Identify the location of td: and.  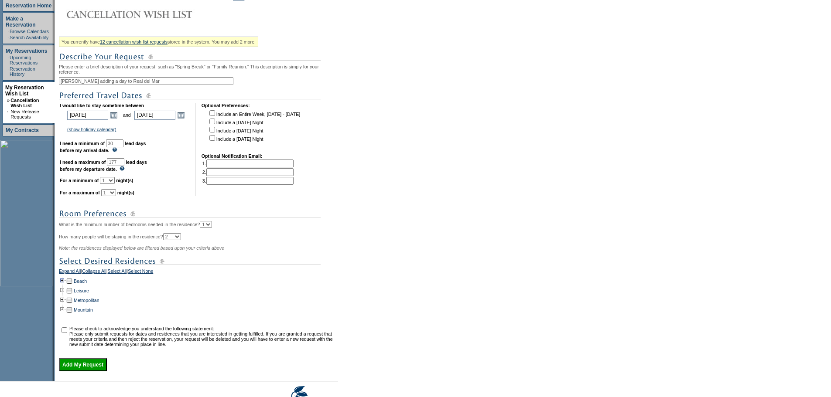
(127, 115).